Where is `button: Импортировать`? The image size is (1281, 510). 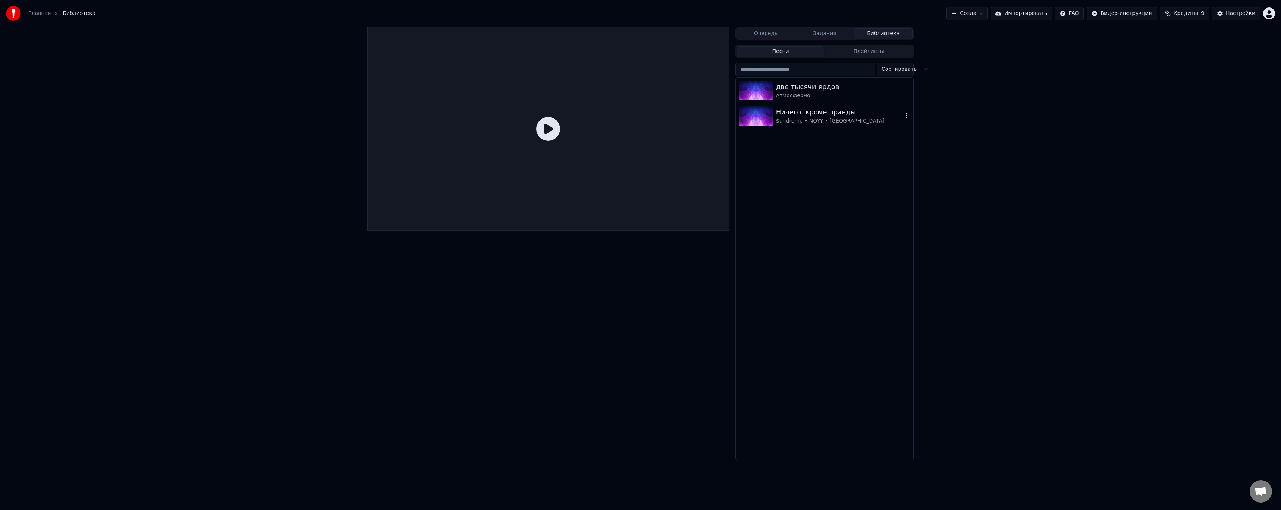
button: Импортировать is located at coordinates (1022, 13).